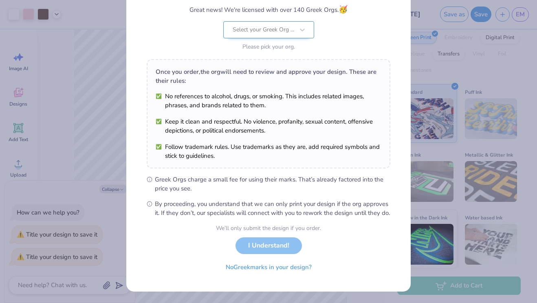  Describe the element at coordinates (269, 267) in the screenshot. I see `button: NoGreekmarks in your design?` at that location.